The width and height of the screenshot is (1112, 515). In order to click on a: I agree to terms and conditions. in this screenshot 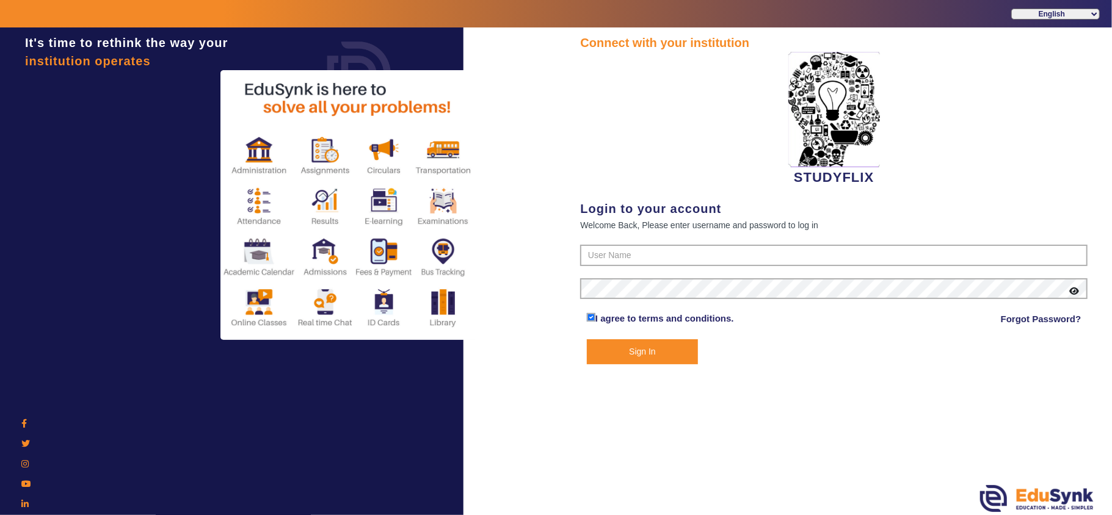, I will do `click(664, 318)`.